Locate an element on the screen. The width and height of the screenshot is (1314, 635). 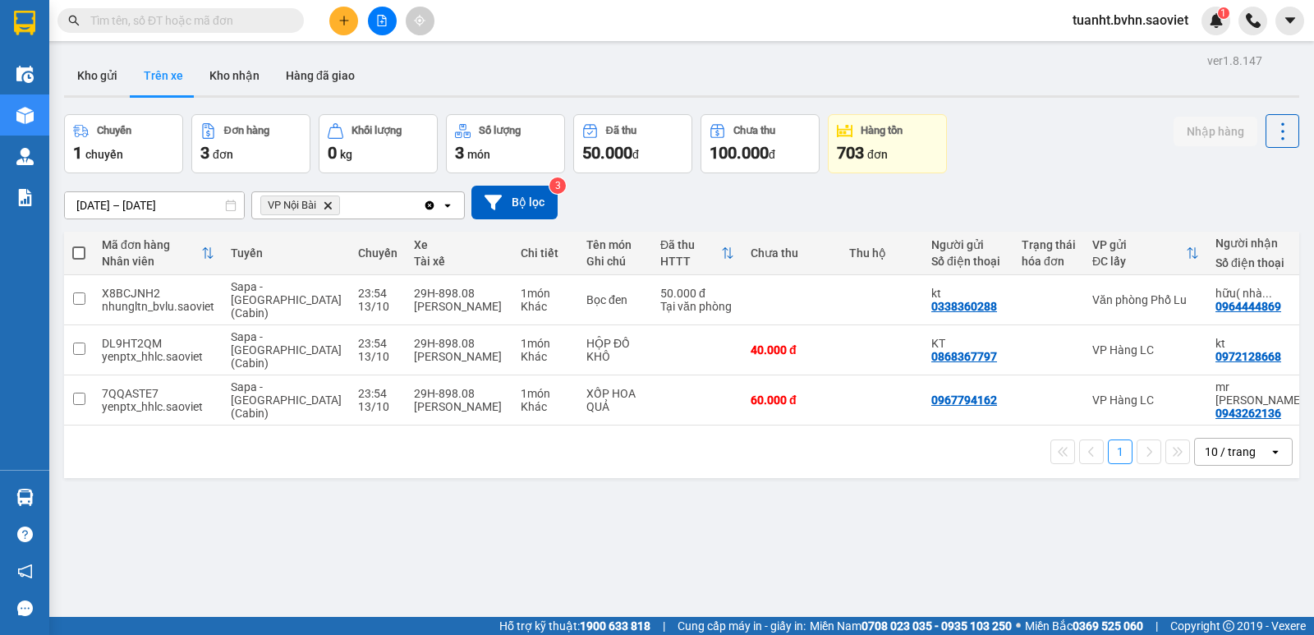
div: 0964444869 is located at coordinates (1248, 306).